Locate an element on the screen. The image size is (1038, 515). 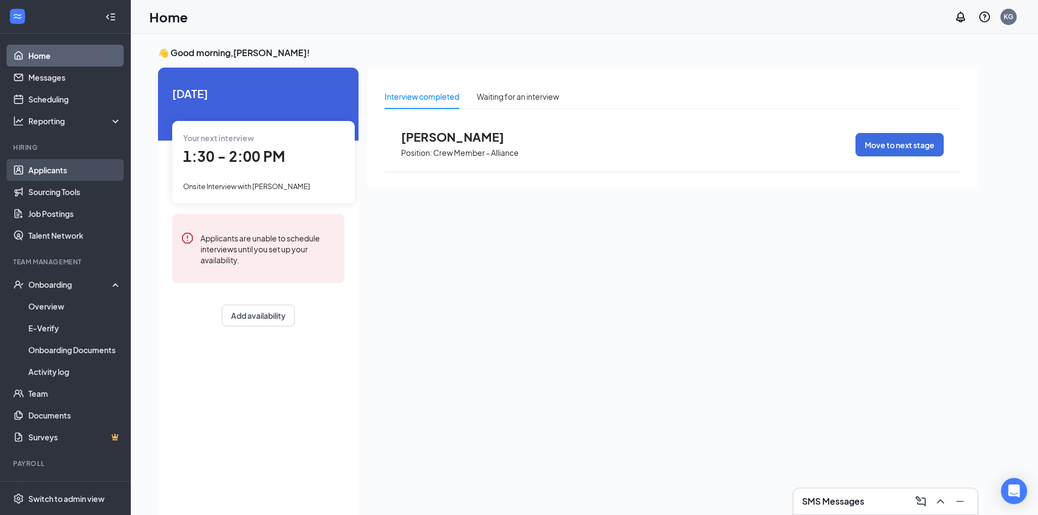
div: Open Intercom Messenger is located at coordinates (1014, 491).